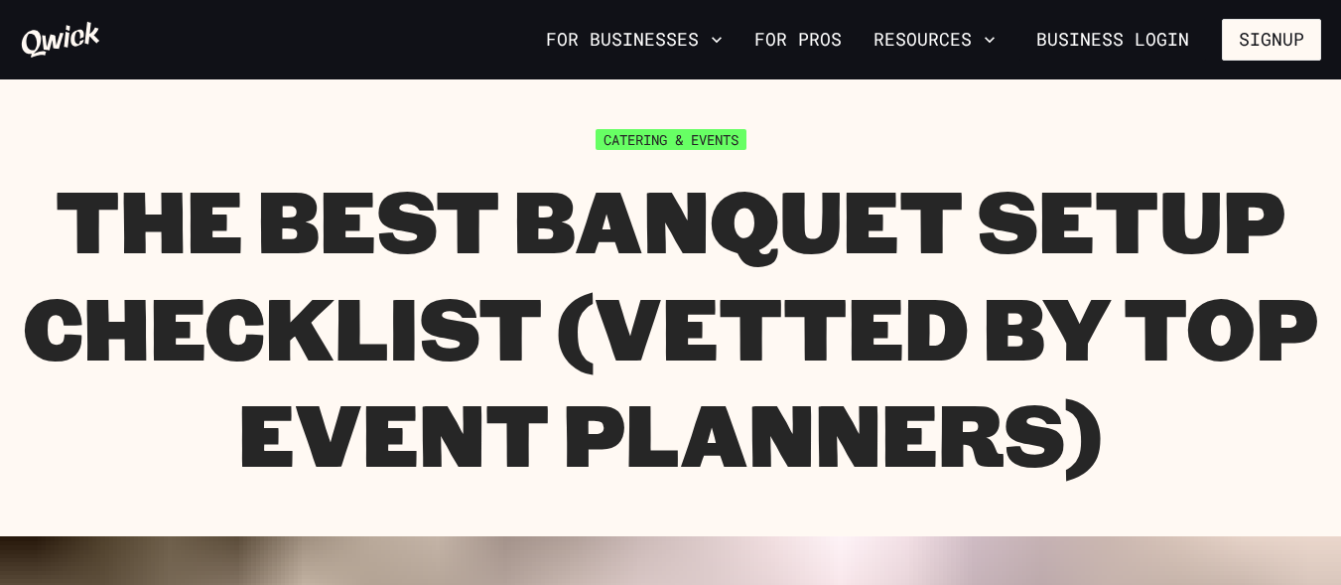 The height and width of the screenshot is (585, 1341). I want to click on button: For Businesses, so click(634, 40).